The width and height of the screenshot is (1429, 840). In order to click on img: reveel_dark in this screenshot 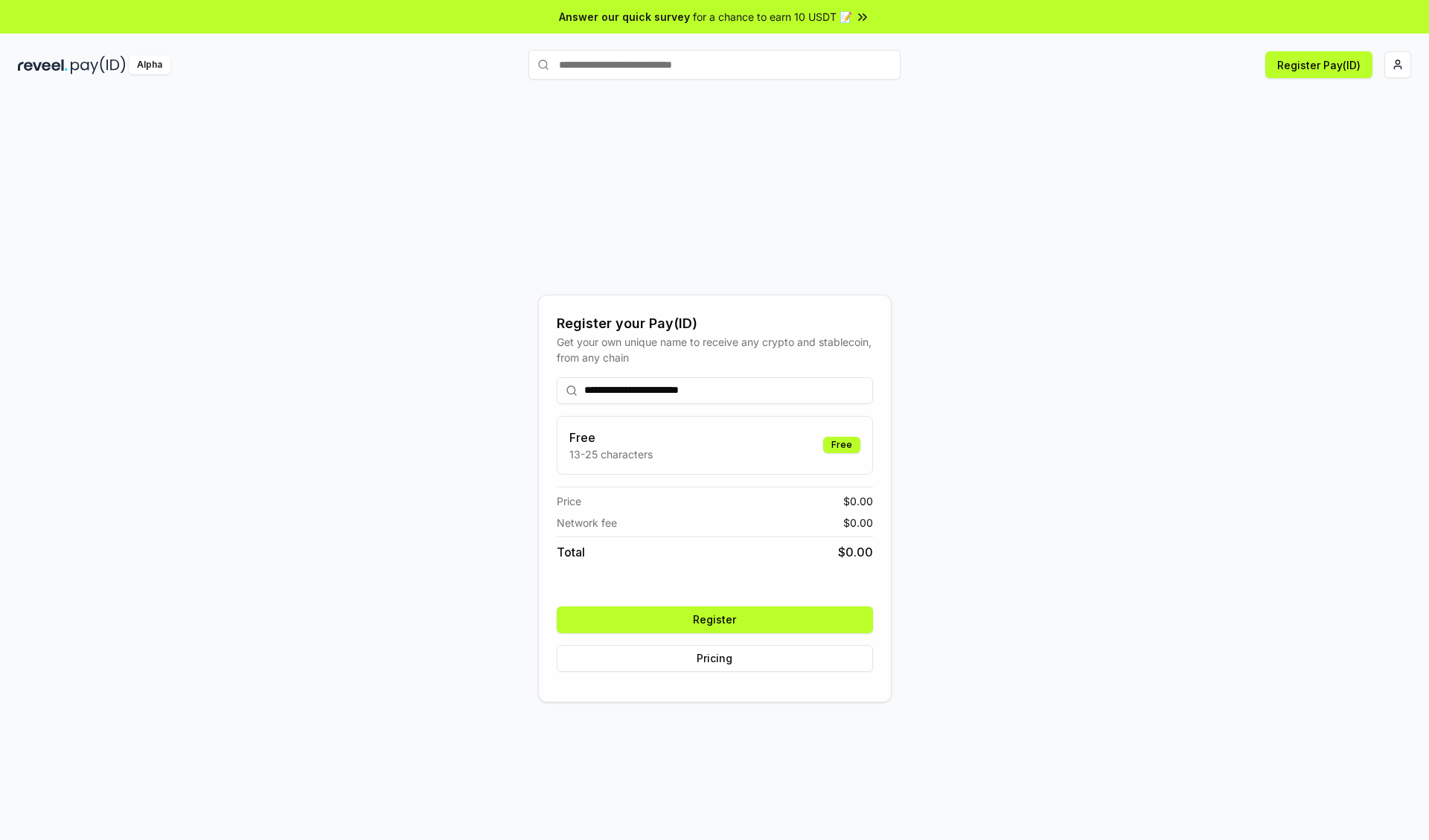, I will do `click(42, 65)`.